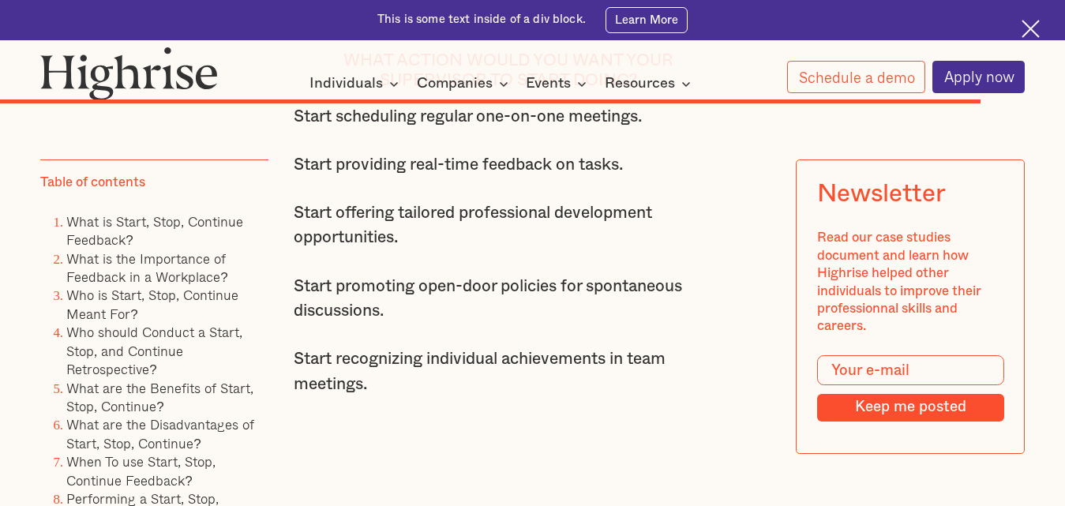  Describe the element at coordinates (92, 182) in the screenshot. I see `div: Table of contents` at that location.